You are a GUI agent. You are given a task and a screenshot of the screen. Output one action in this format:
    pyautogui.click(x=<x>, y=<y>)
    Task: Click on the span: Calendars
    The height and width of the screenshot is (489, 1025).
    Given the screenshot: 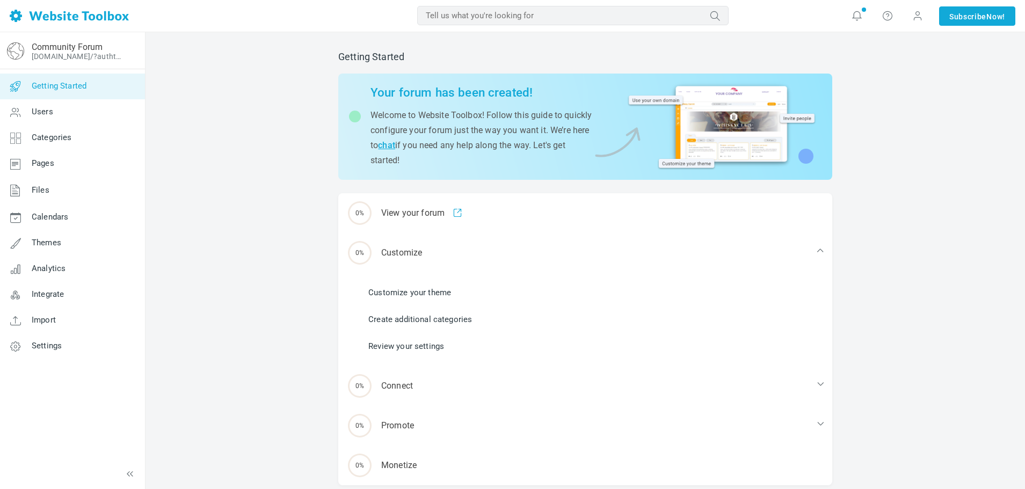 What is the action you would take?
    pyautogui.click(x=50, y=217)
    